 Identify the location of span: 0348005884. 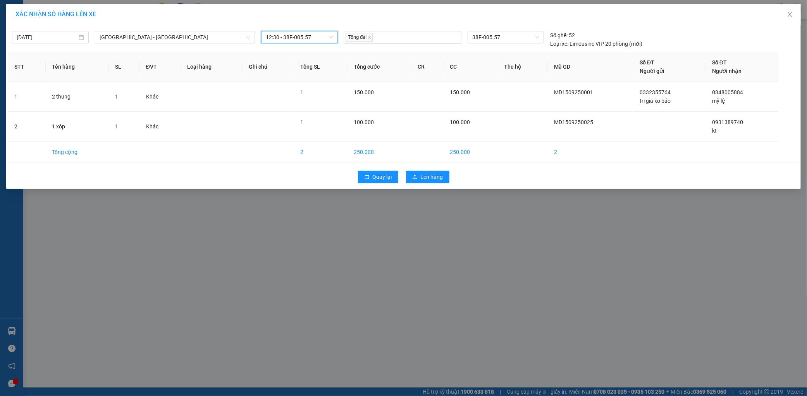
(728, 92).